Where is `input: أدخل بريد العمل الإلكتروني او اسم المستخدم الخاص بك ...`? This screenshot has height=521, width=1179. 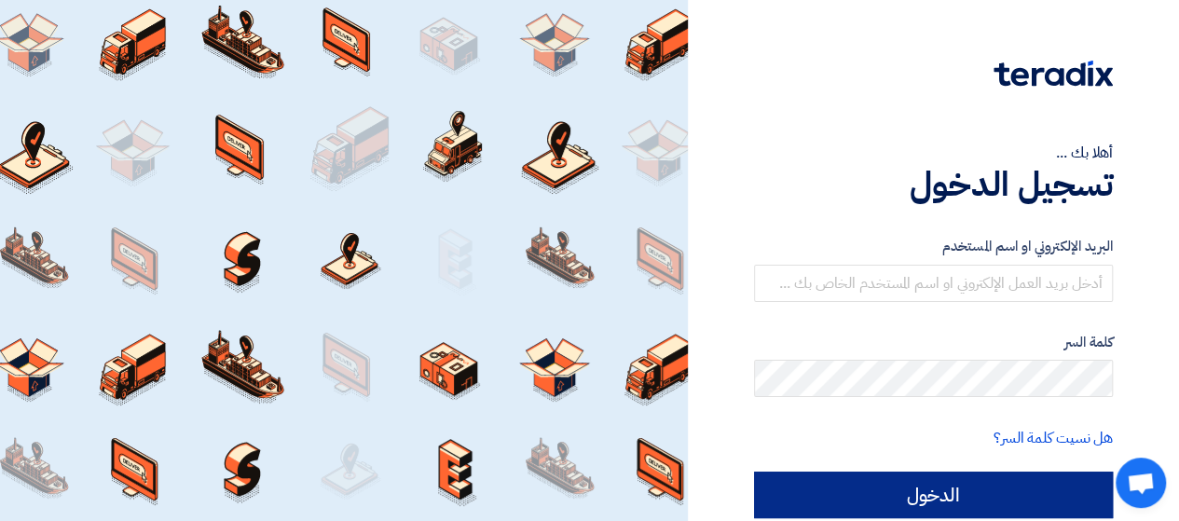 input: أدخل بريد العمل الإلكتروني او اسم المستخدم الخاص بك ... is located at coordinates (933, 283).